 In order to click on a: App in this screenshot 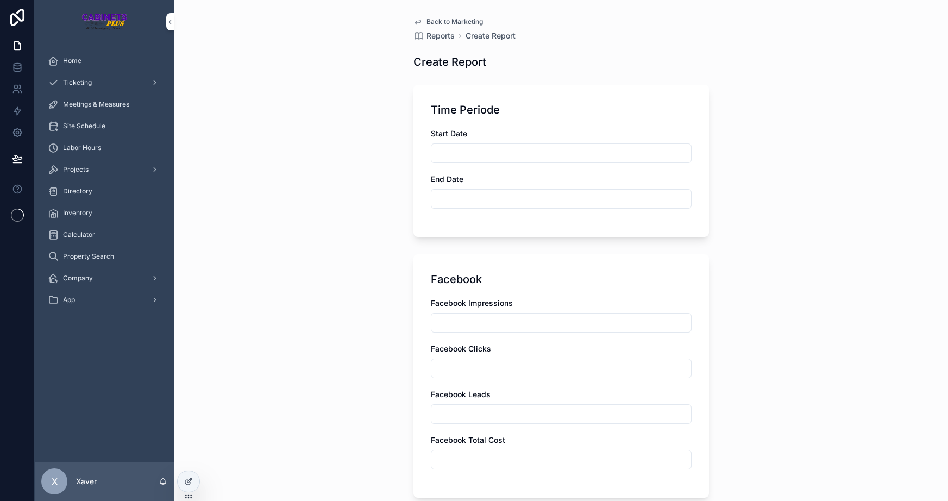, I will do `click(104, 300)`.